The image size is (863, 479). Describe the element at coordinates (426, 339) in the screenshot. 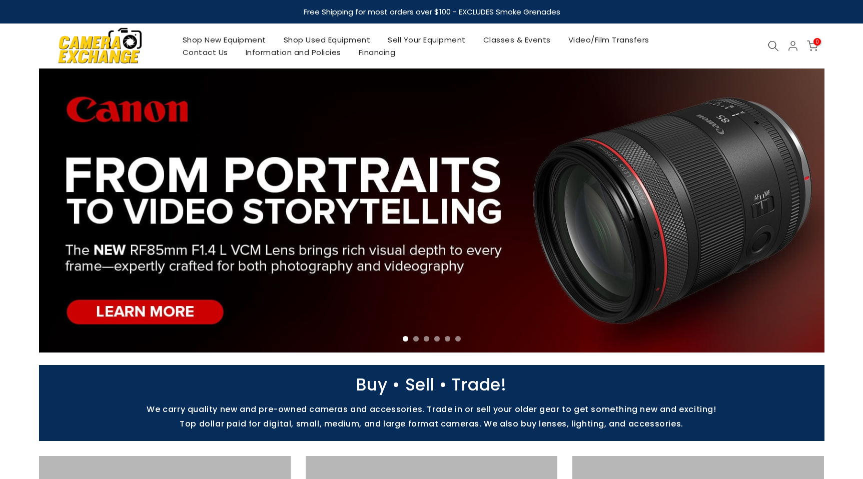

I see `li: Page dot 3` at that location.